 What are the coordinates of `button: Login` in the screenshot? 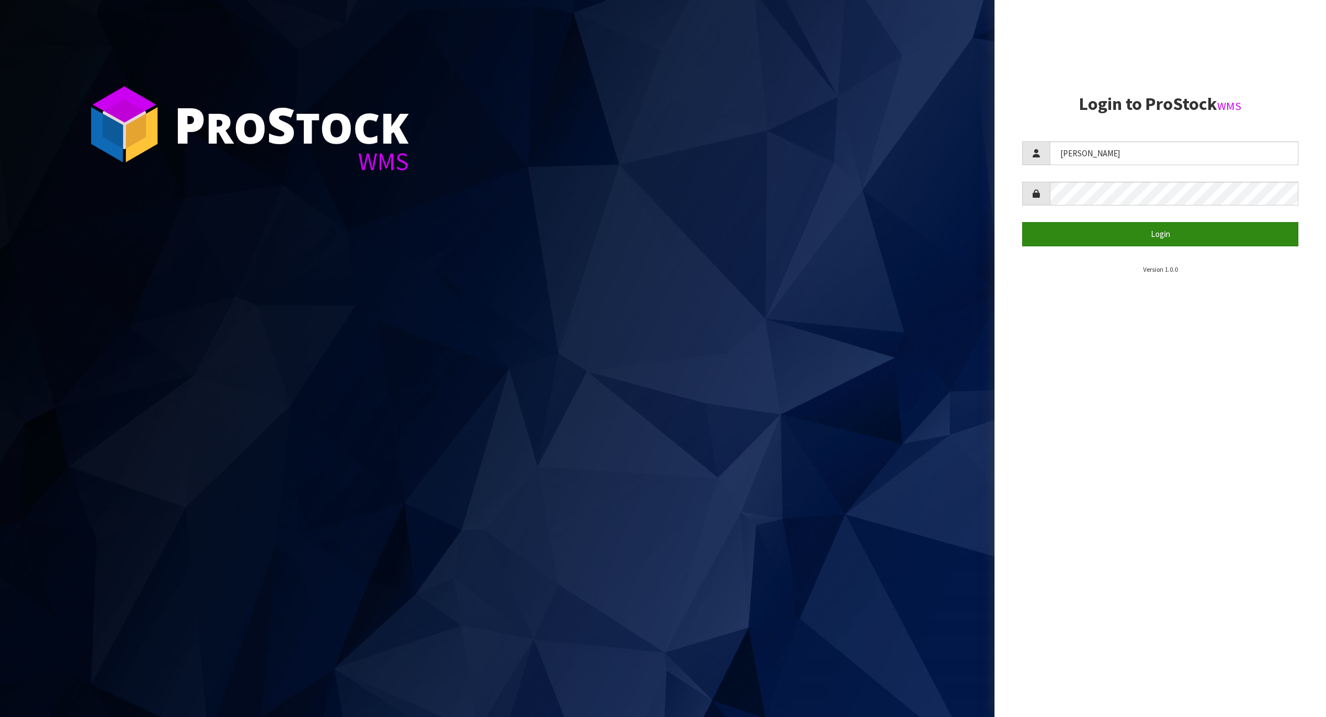 It's located at (1160, 234).